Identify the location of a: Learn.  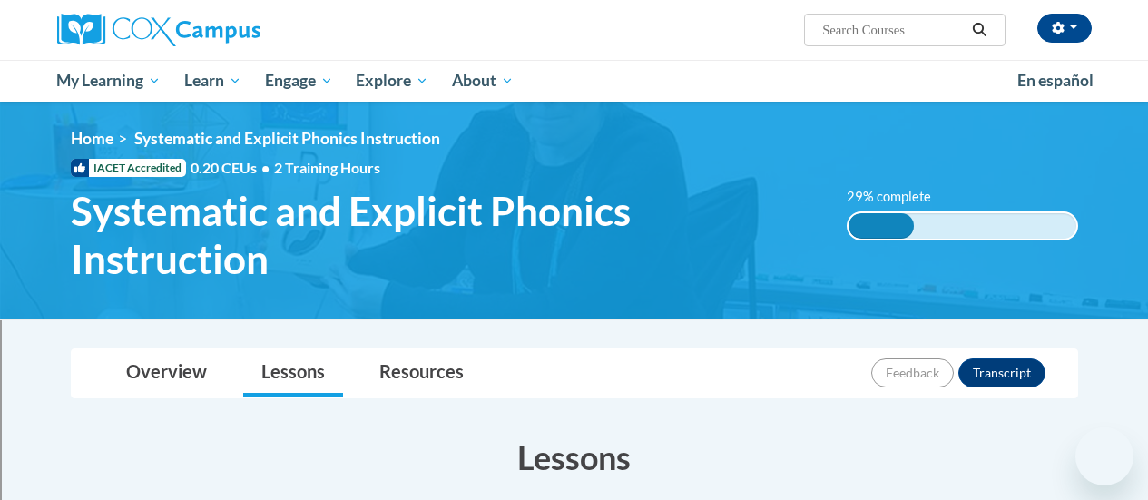
(212, 81).